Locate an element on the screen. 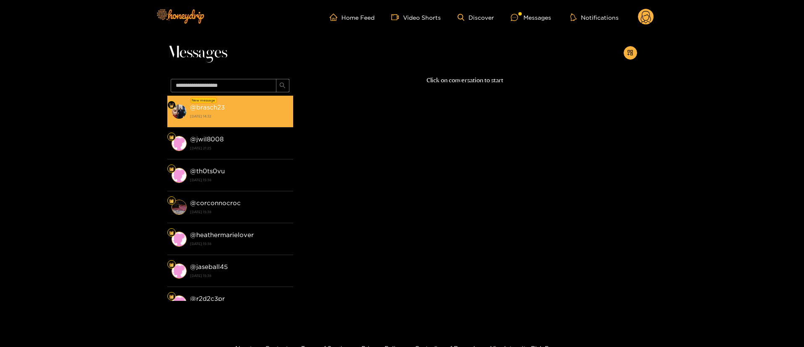 The width and height of the screenshot is (804, 347). span: home is located at coordinates (336, 17).